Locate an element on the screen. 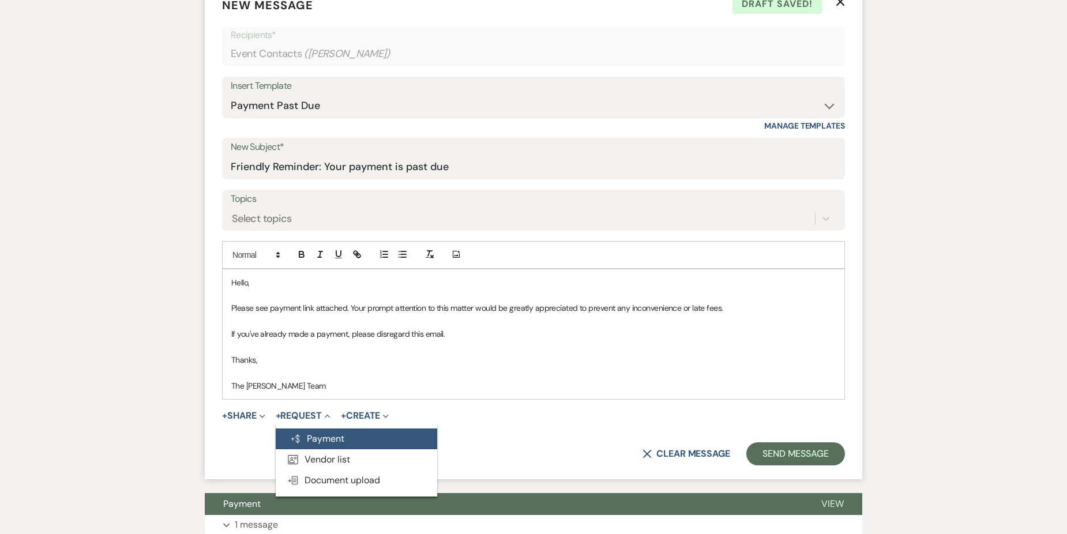  button: Request is located at coordinates (303, 416).